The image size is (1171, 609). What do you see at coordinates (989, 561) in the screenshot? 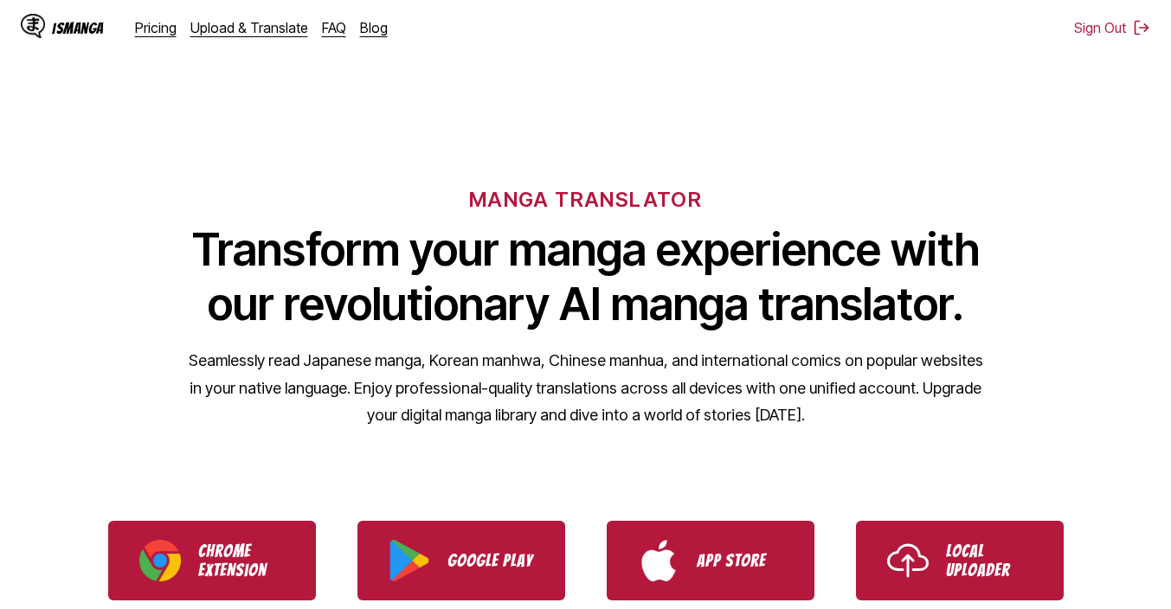
I see `p: Local Uploader` at bounding box center [989, 561].